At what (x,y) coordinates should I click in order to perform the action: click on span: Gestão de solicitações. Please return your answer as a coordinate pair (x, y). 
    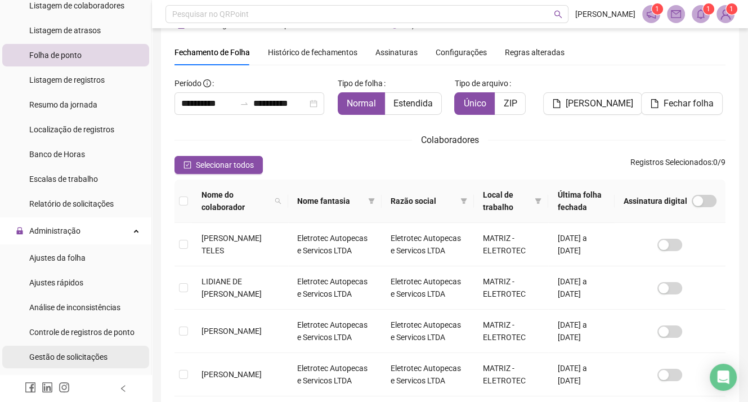
    Looking at the image, I should click on (68, 357).